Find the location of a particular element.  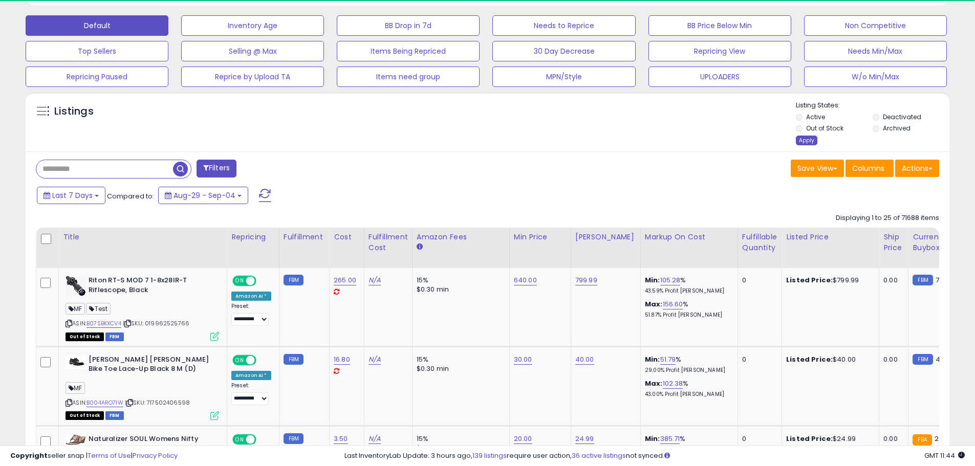

span: ON is located at coordinates (239, 281).